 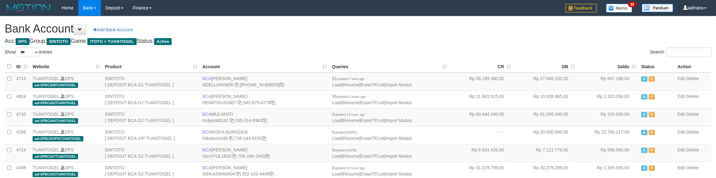 What do you see at coordinates (151, 135) in the screenshot?
I see `td: IDNTOTO [ DEPOSIT BCA VIP TUANTOGEL ]` at bounding box center [151, 135].